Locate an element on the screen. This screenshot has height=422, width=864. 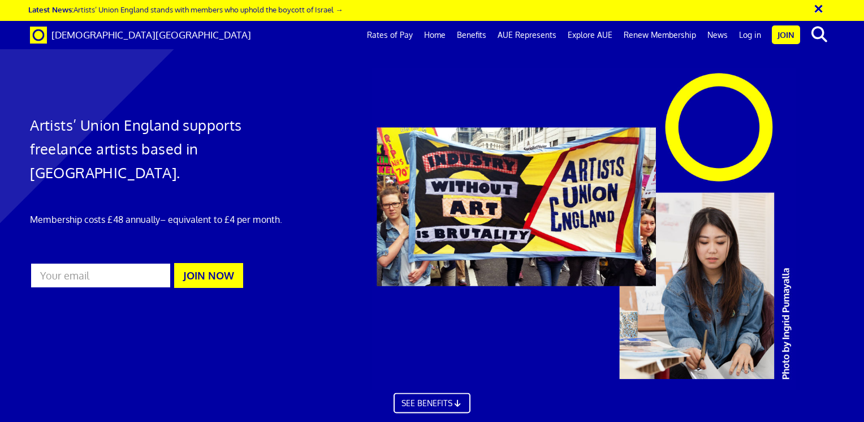
a: Log in is located at coordinates (750, 35).